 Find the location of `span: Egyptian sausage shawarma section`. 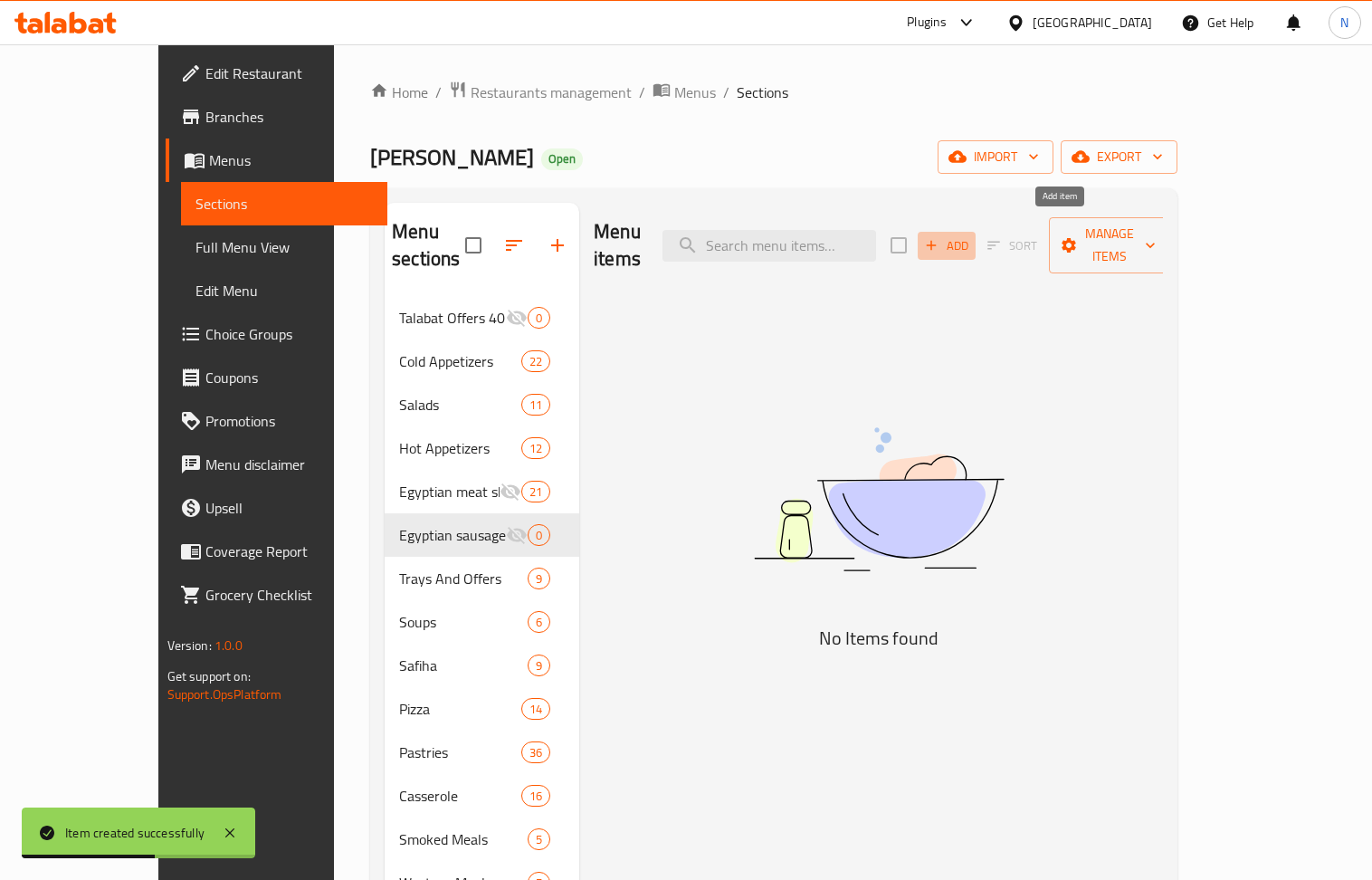

span: Egyptian sausage shawarma section is located at coordinates (453, 535).